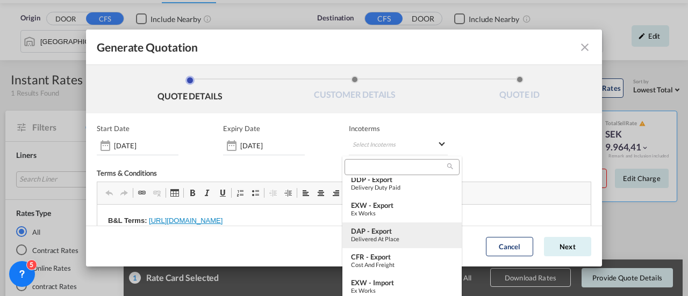 The width and height of the screenshot is (688, 296). What do you see at coordinates (402, 179) in the screenshot?
I see `div: DDP - export` at bounding box center [402, 179].